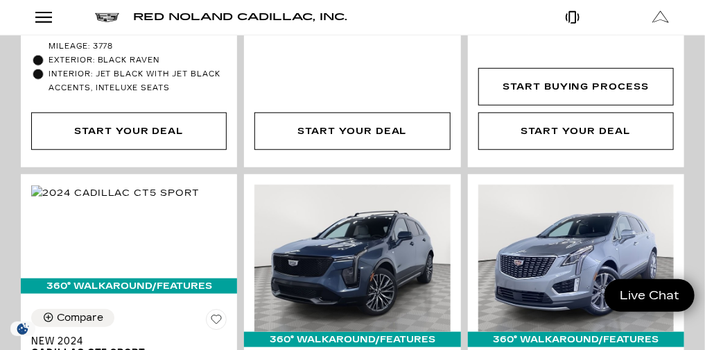  What do you see at coordinates (23, 328) in the screenshot?
I see `img: Opt-Out Icon` at bounding box center [23, 328].